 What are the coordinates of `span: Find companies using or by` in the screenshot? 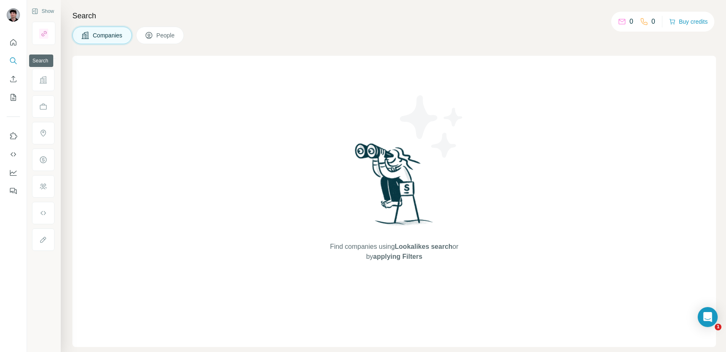 It's located at (394, 252).